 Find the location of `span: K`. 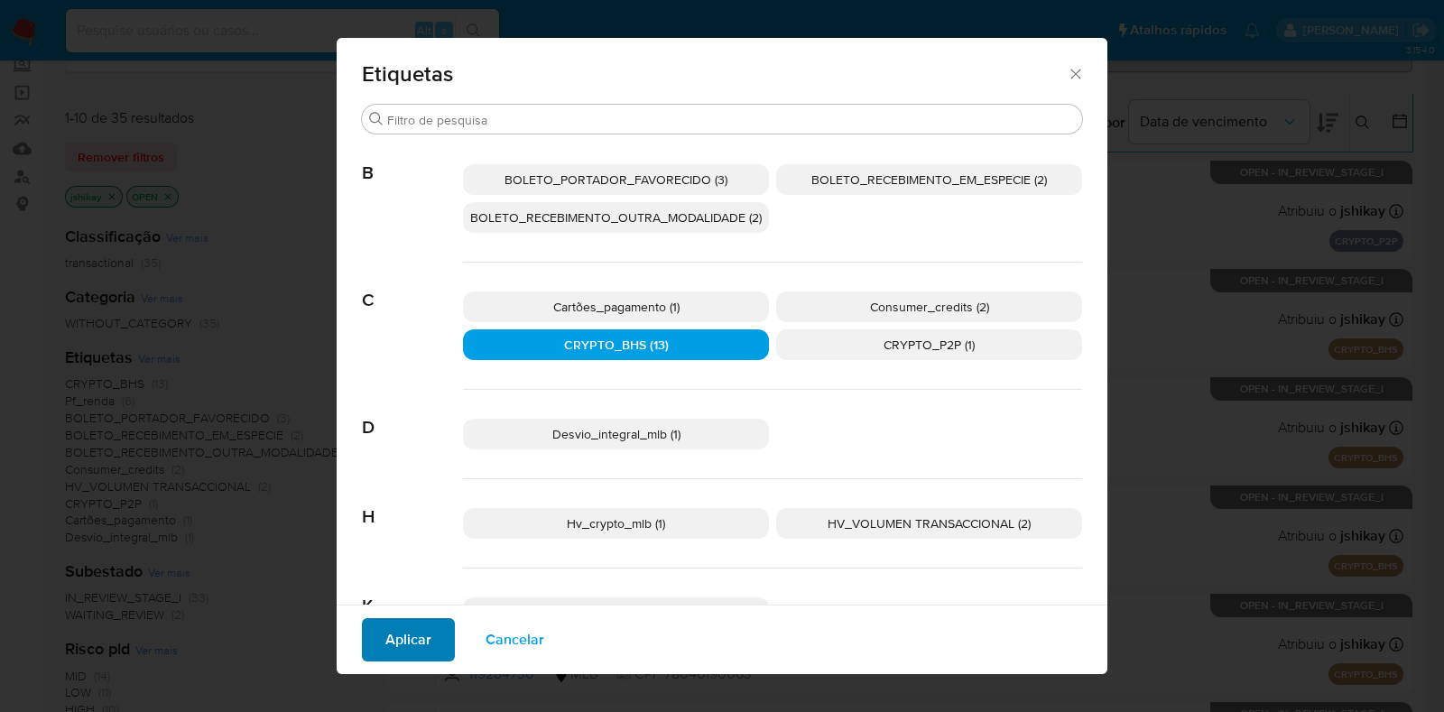

span: K is located at coordinates (413, 593).